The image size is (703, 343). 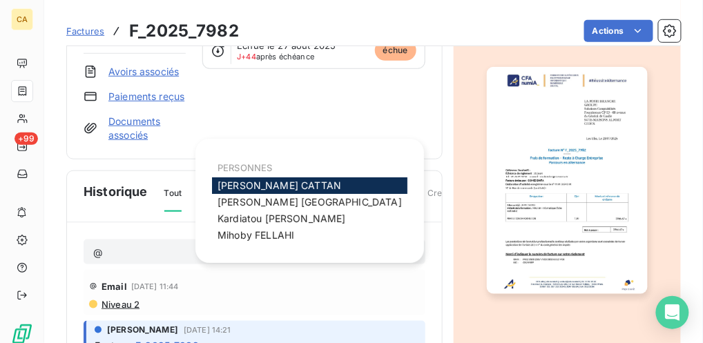 What do you see at coordinates (115, 191) in the screenshot?
I see `span: Historique` at bounding box center [115, 191].